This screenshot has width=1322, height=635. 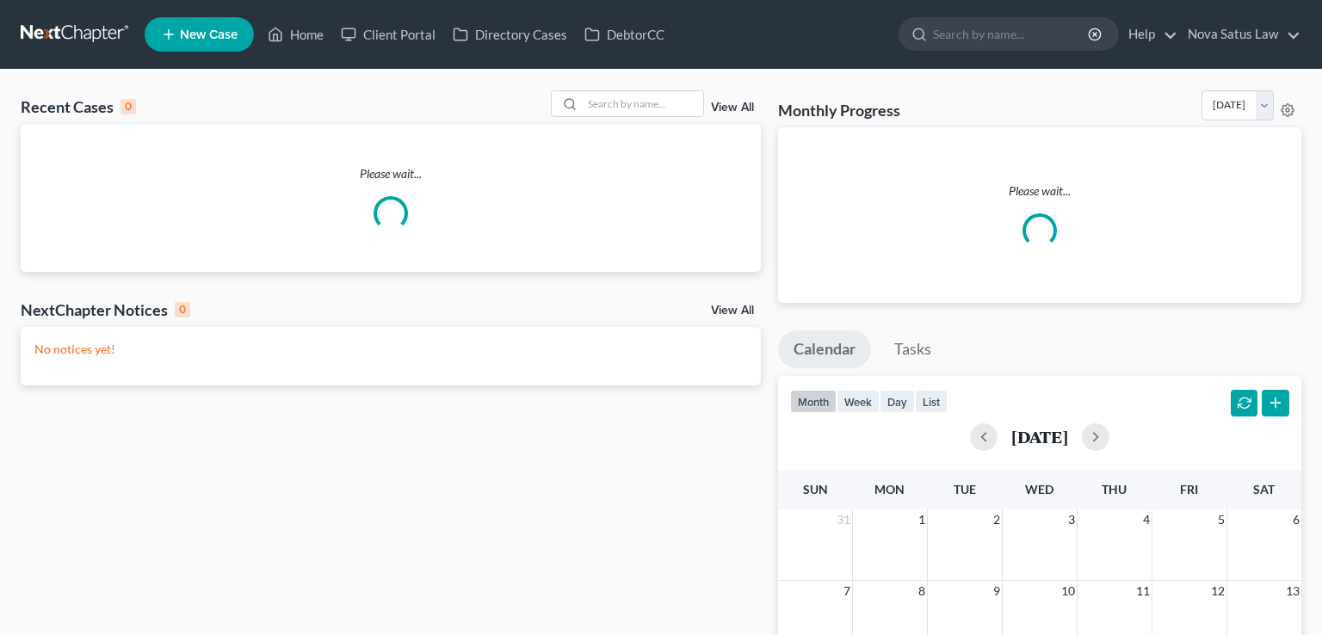 What do you see at coordinates (1188, 489) in the screenshot?
I see `span: Fri` at bounding box center [1188, 489].